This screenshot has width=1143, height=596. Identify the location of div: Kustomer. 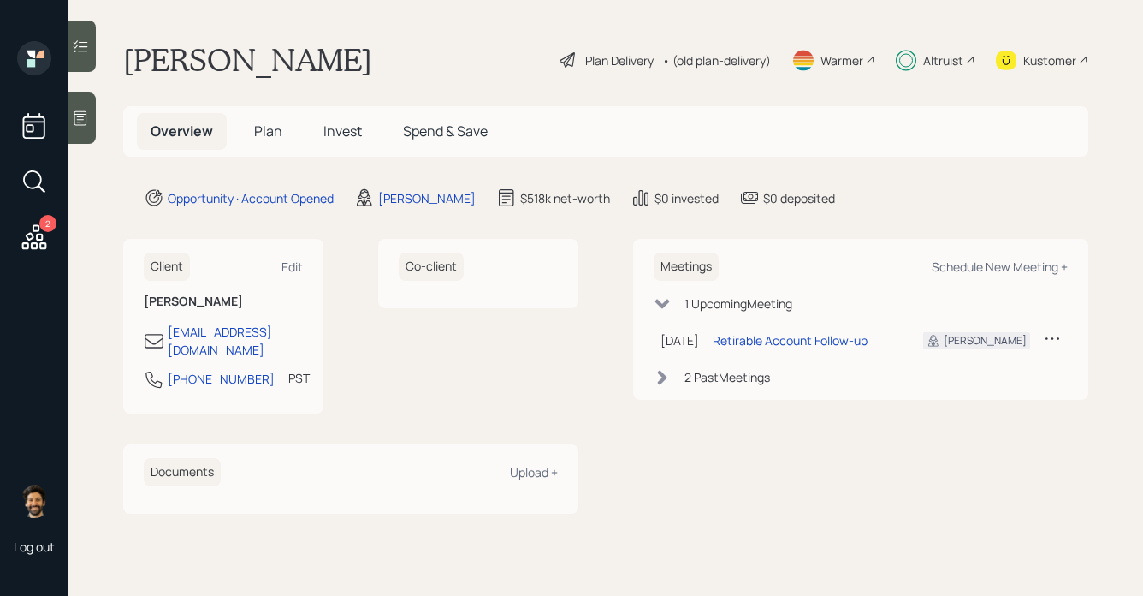
(1050, 60).